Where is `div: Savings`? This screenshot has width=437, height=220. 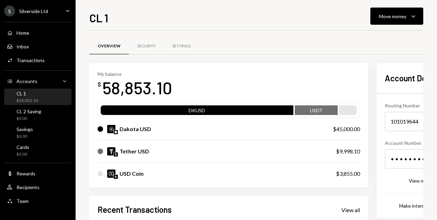
div: Savings is located at coordinates (25, 129).